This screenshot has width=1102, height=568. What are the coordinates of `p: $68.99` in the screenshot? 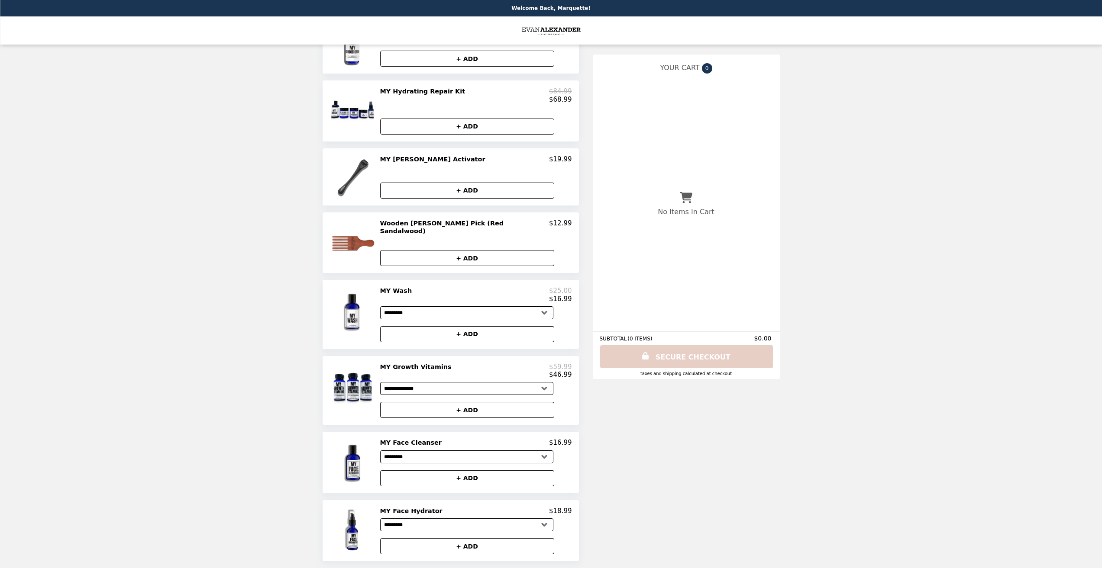 It's located at (560, 100).